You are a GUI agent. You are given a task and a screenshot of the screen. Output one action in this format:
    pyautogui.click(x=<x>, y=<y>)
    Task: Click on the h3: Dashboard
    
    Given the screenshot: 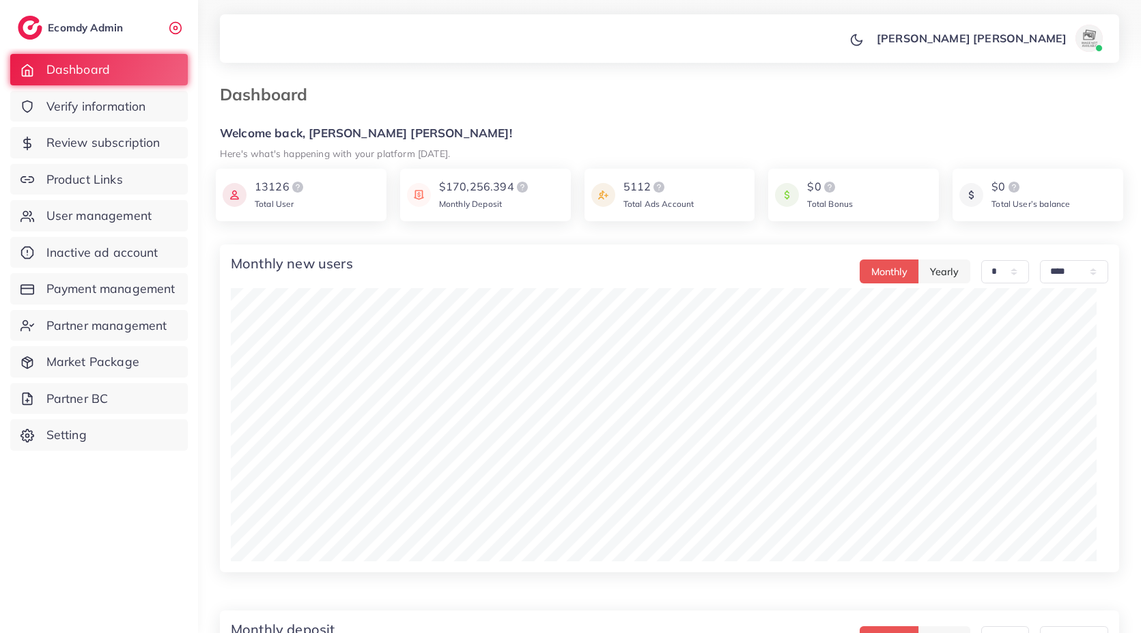 What is the action you would take?
    pyautogui.click(x=269, y=94)
    